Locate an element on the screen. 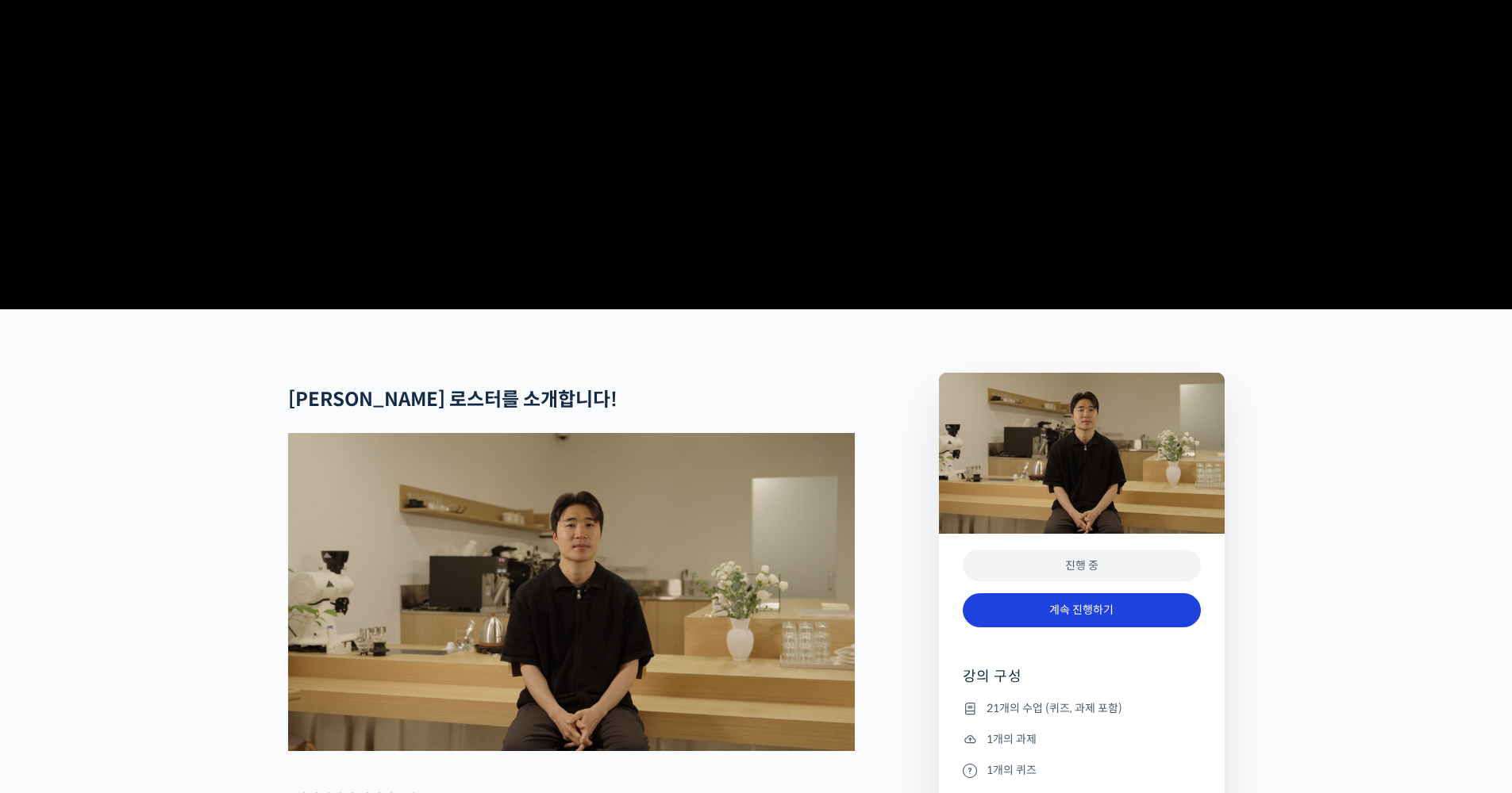 The height and width of the screenshot is (793, 1512). li: 21개의 수업 (퀴즈, 과제 포함) is located at coordinates (1082, 708).